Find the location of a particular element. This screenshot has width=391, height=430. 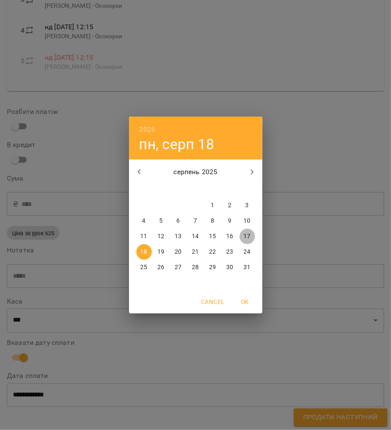

button: 3 is located at coordinates (247, 205).